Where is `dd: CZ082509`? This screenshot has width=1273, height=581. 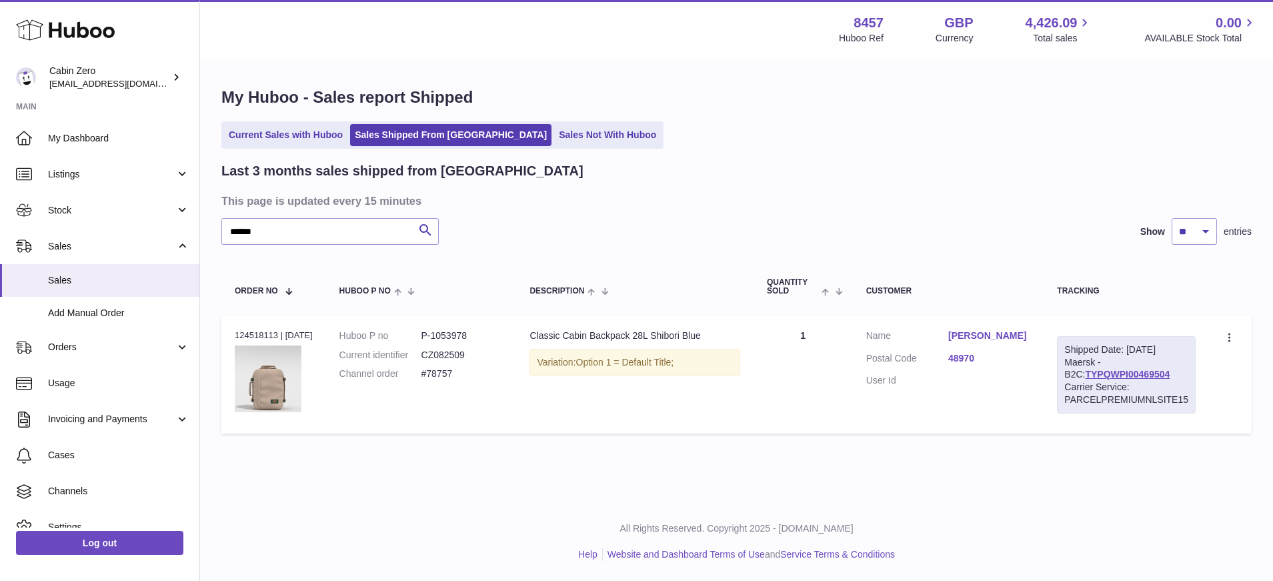
dd: CZ082509 is located at coordinates (462, 355).